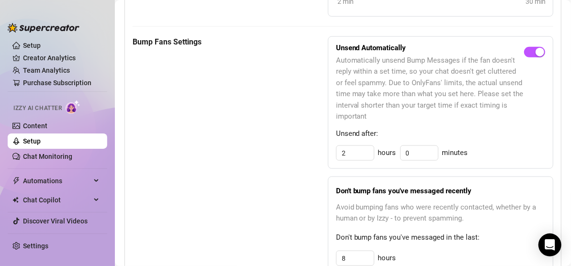 The width and height of the screenshot is (571, 266). Describe the element at coordinates (456, 153) in the screenshot. I see `span: minutes` at that location.